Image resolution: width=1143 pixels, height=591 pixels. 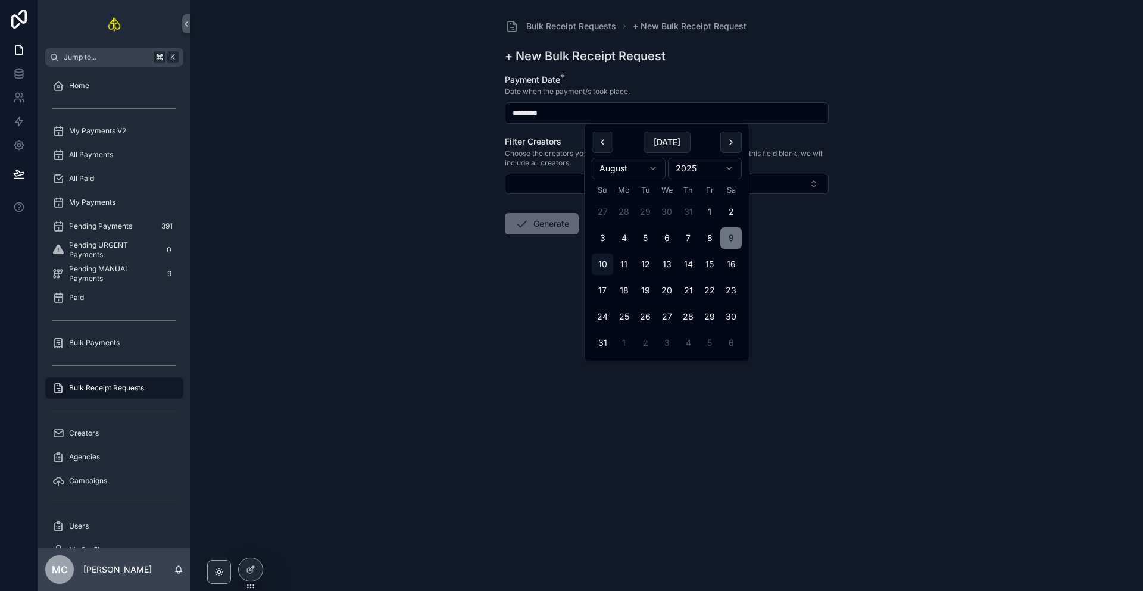 I want to click on span: Choose the creators you would to download pdf receipts for. If you leave this field blank, we wil..., so click(x=667, y=158).